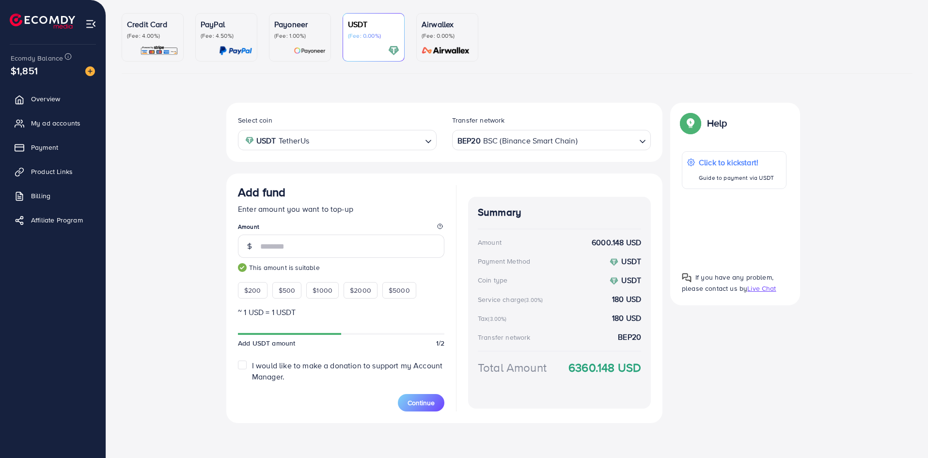 The height and width of the screenshot is (458, 928). What do you see at coordinates (226, 36) in the screenshot?
I see `p: (Fee: 4.50%)` at bounding box center [226, 36].